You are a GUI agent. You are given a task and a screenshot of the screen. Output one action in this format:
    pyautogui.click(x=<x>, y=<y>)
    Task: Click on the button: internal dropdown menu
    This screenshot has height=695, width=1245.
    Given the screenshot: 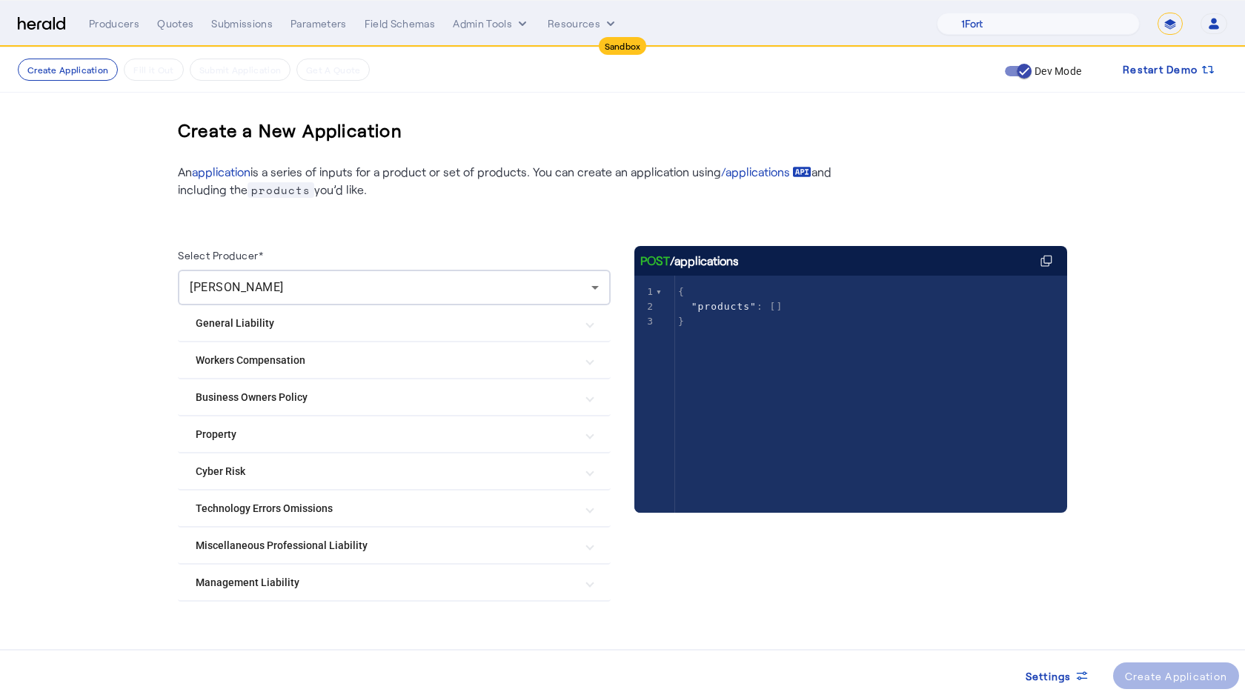 What is the action you would take?
    pyautogui.click(x=491, y=24)
    